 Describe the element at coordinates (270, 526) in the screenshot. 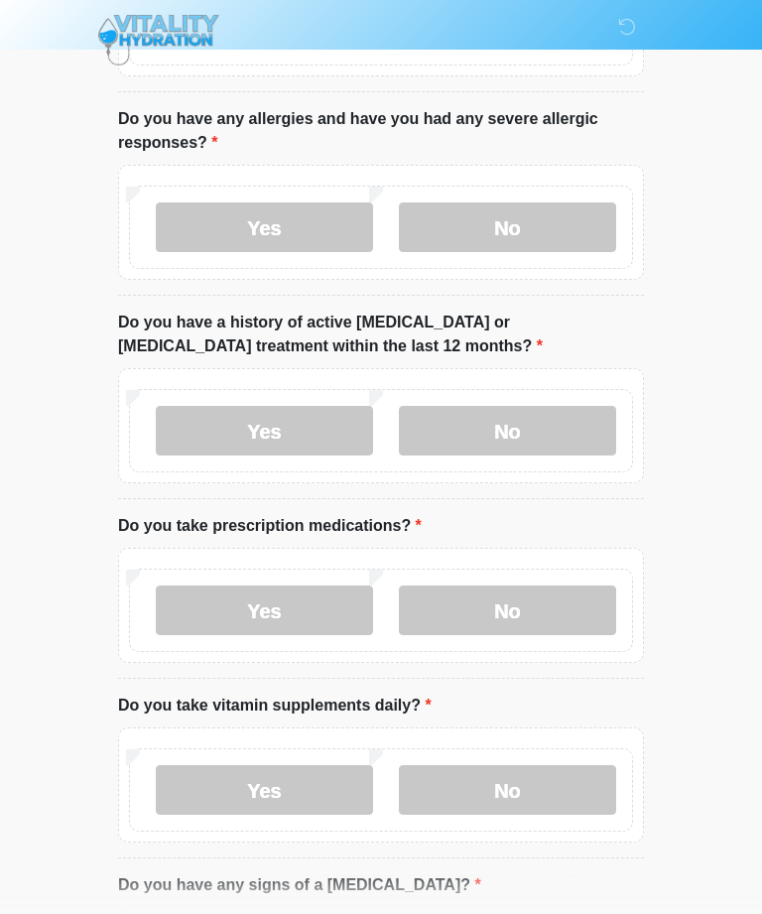

I see `label: Do you take prescription medications?` at that location.